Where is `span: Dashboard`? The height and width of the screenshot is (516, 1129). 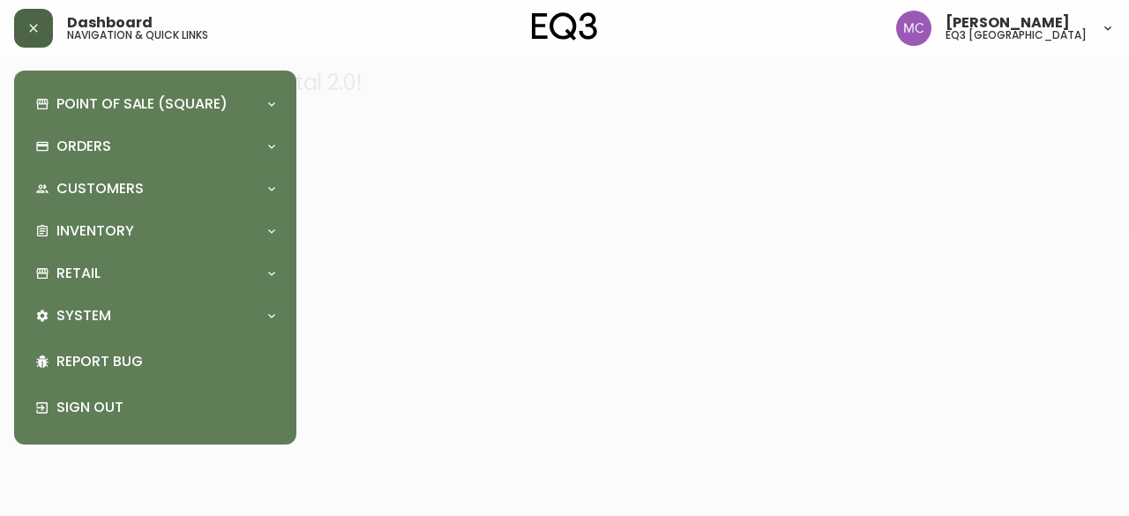
span: Dashboard is located at coordinates (109, 23).